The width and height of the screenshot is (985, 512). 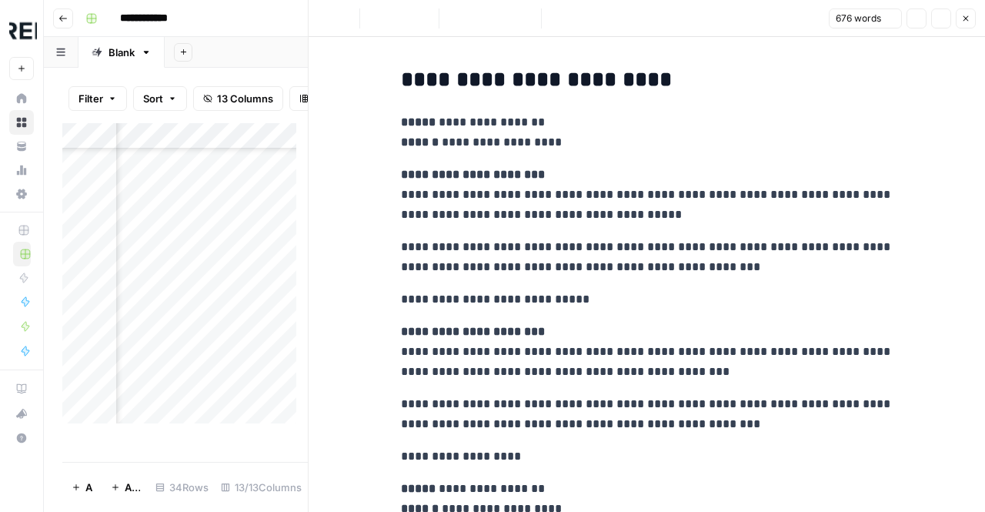 I want to click on button: Add 10 Rows, so click(x=125, y=487).